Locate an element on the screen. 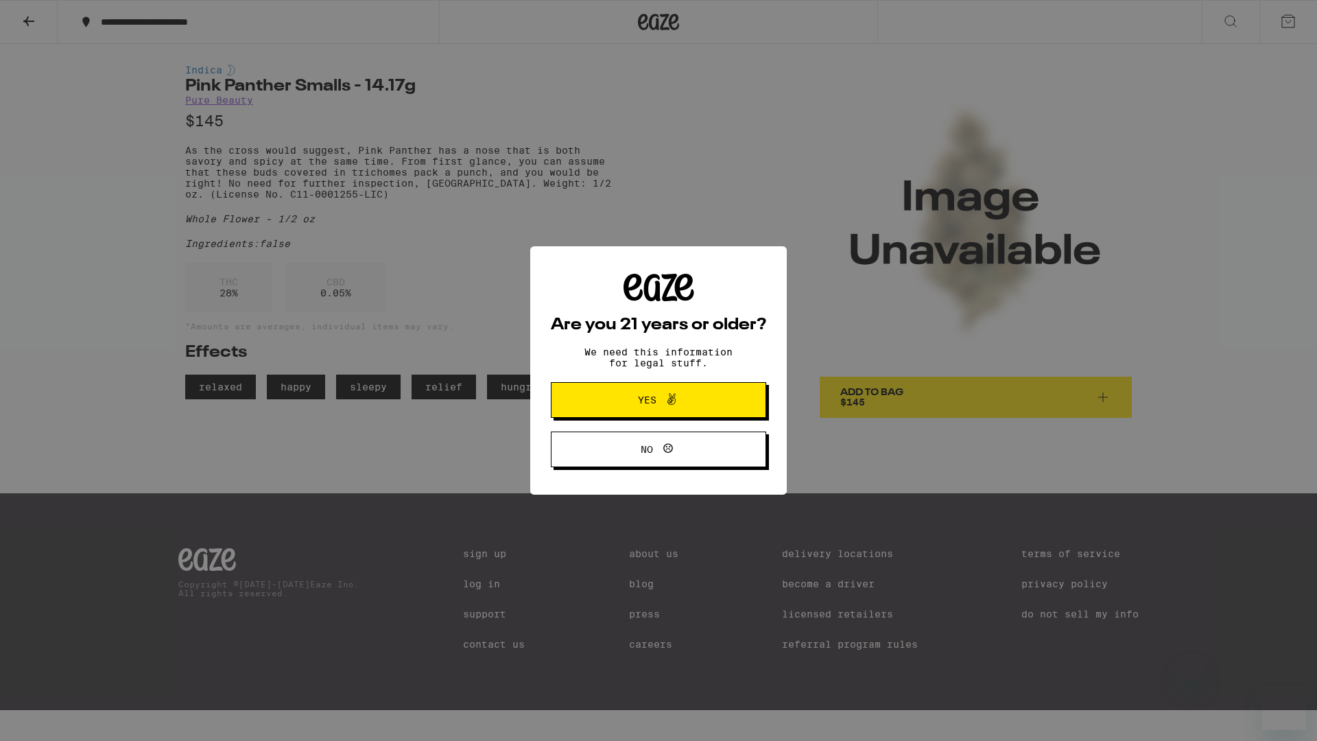 This screenshot has width=1317, height=741. p: We need this information for legal stuff. is located at coordinates (658, 357).